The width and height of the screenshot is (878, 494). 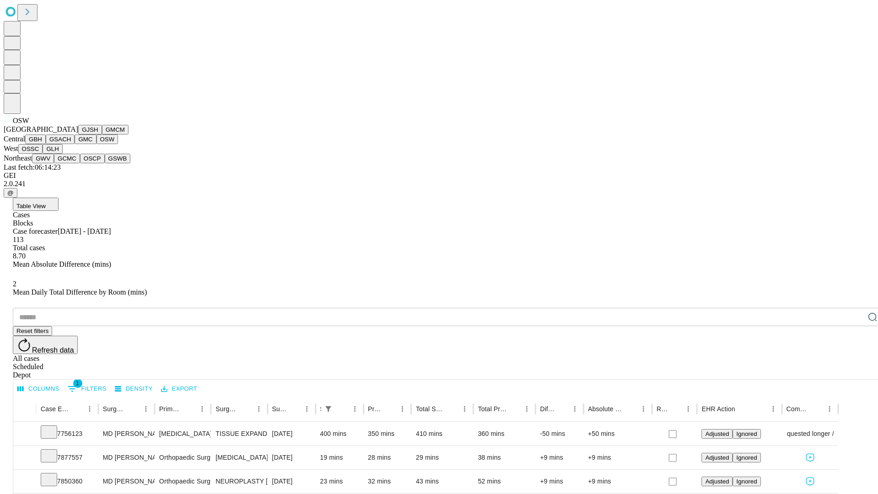 I want to click on span: Central, so click(x=14, y=138).